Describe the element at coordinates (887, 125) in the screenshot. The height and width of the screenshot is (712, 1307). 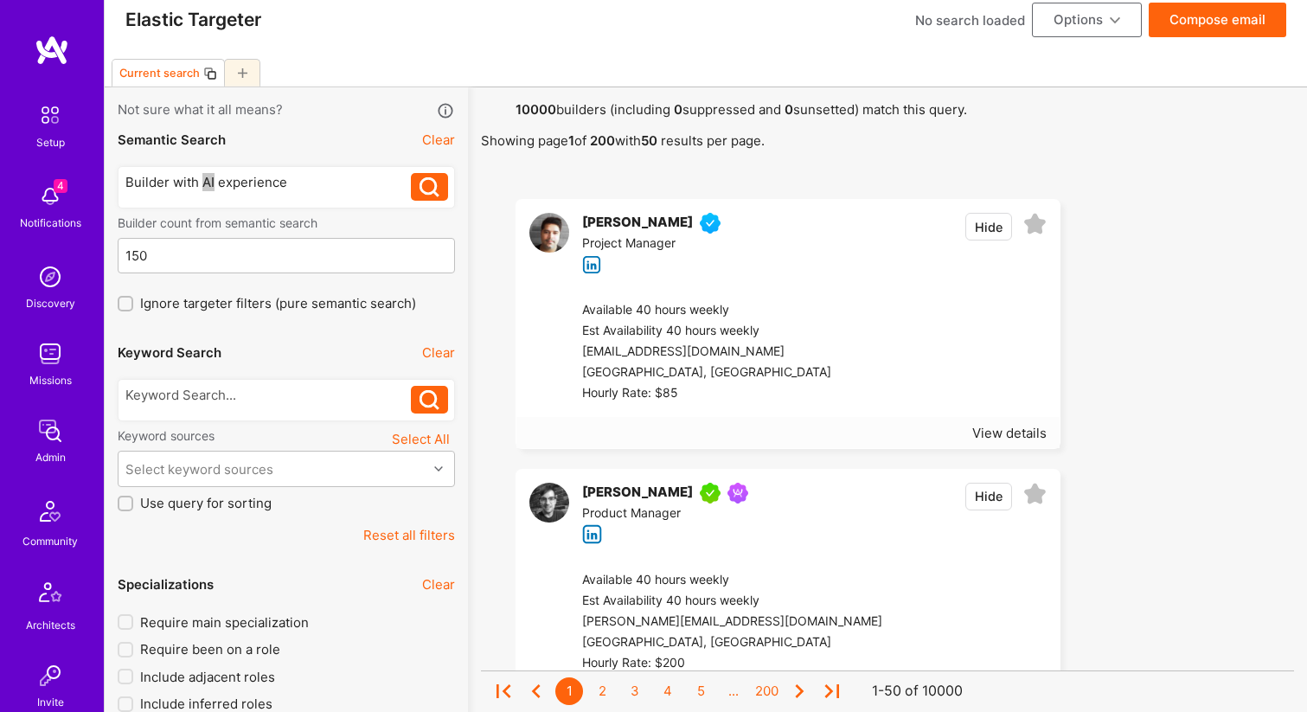
I see `span: builders (including suppressed and sunsetted) match this query.` at that location.